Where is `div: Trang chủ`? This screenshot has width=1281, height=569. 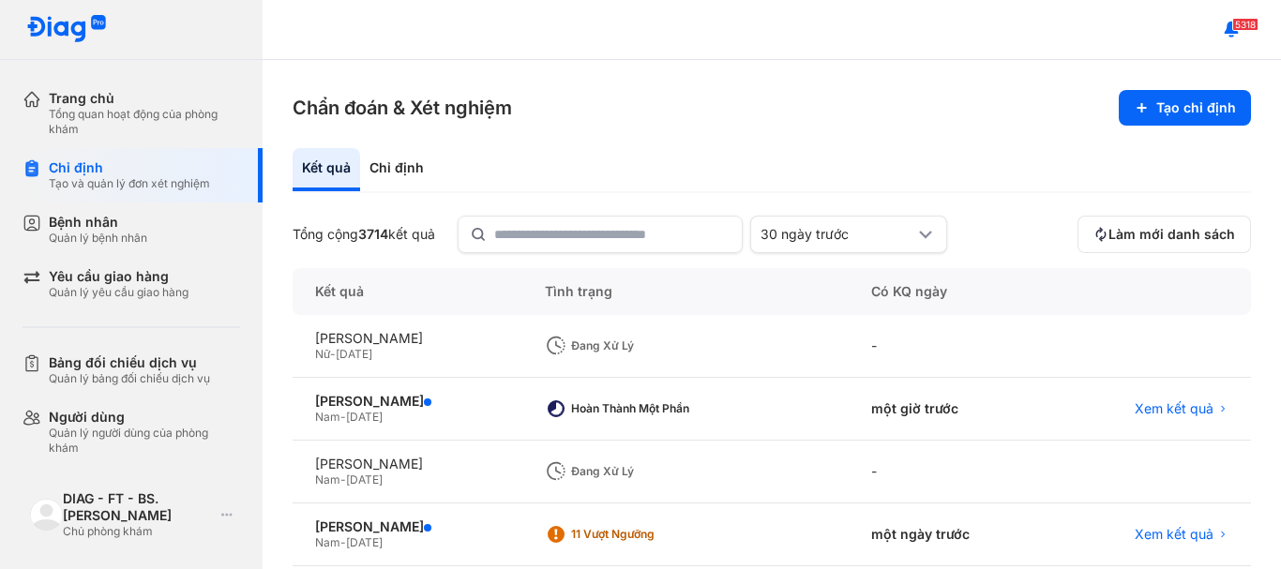
div: Trang chủ is located at coordinates (144, 98).